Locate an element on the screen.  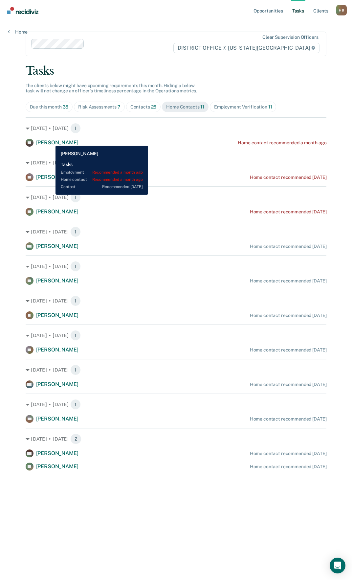
span: 7 is located at coordinates (119, 107).